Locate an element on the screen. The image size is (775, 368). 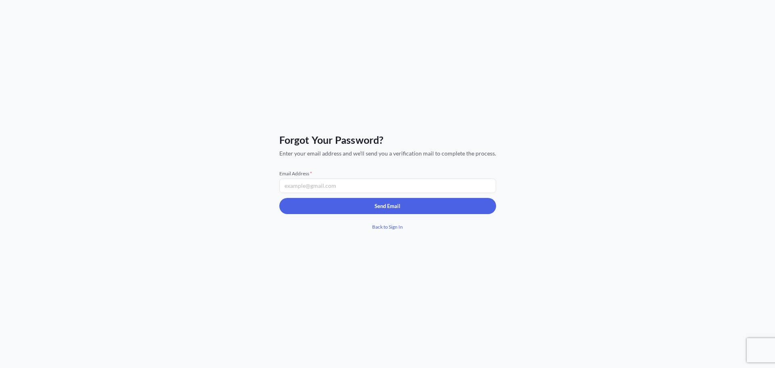
span: Forgot Your Password? is located at coordinates (387, 140).